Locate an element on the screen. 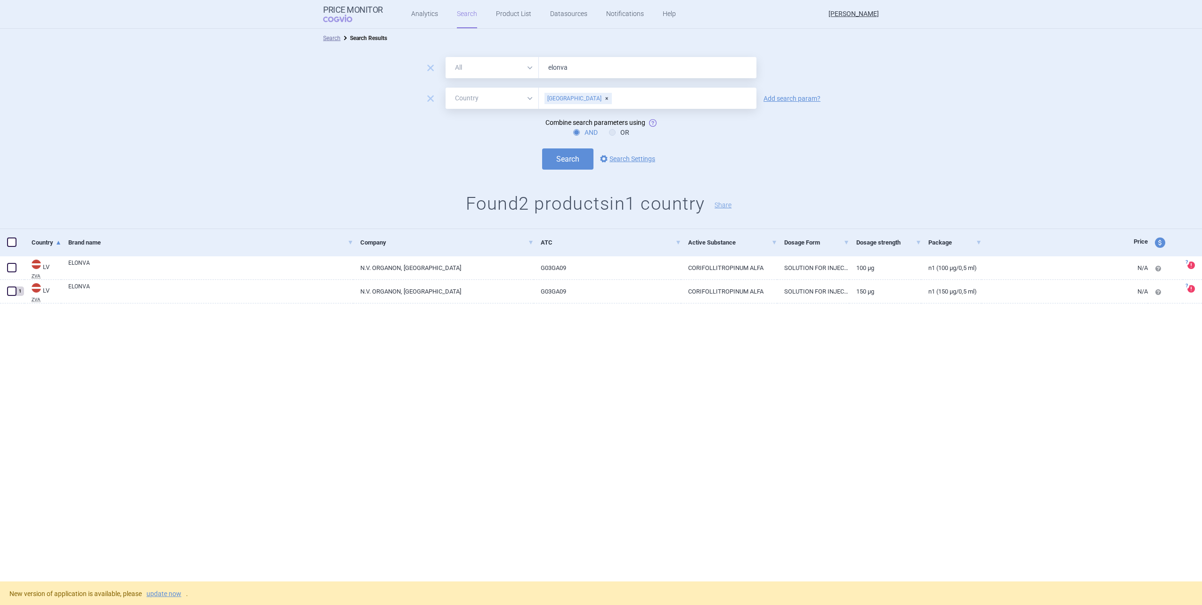 This screenshot has height=605, width=1202. button: Share is located at coordinates (723, 205).